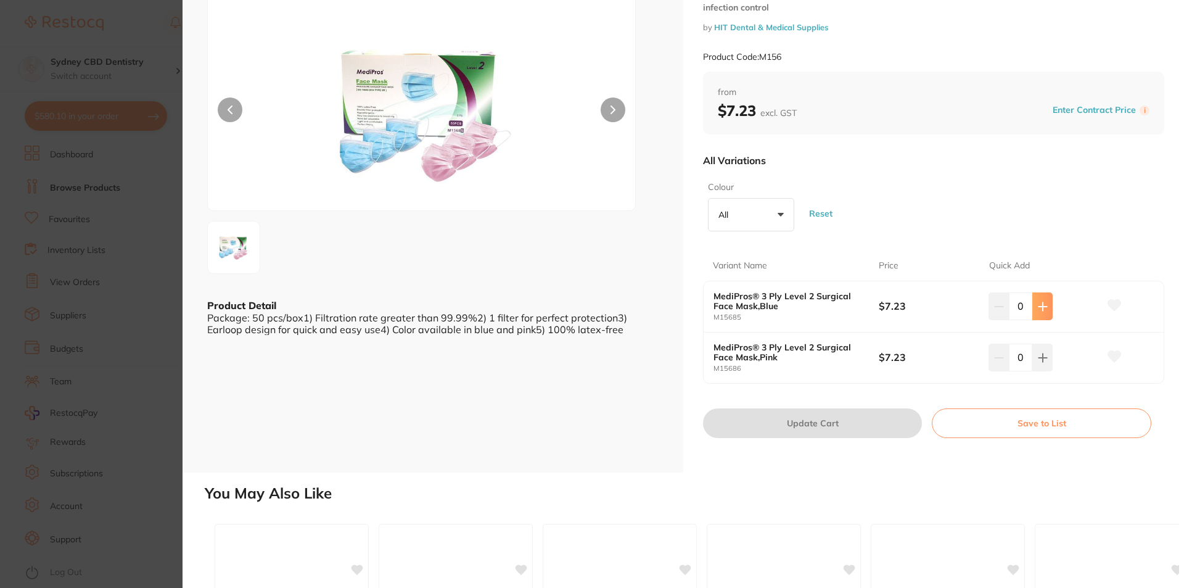 This screenshot has width=1184, height=588. I want to click on p: All Variations, so click(734, 160).